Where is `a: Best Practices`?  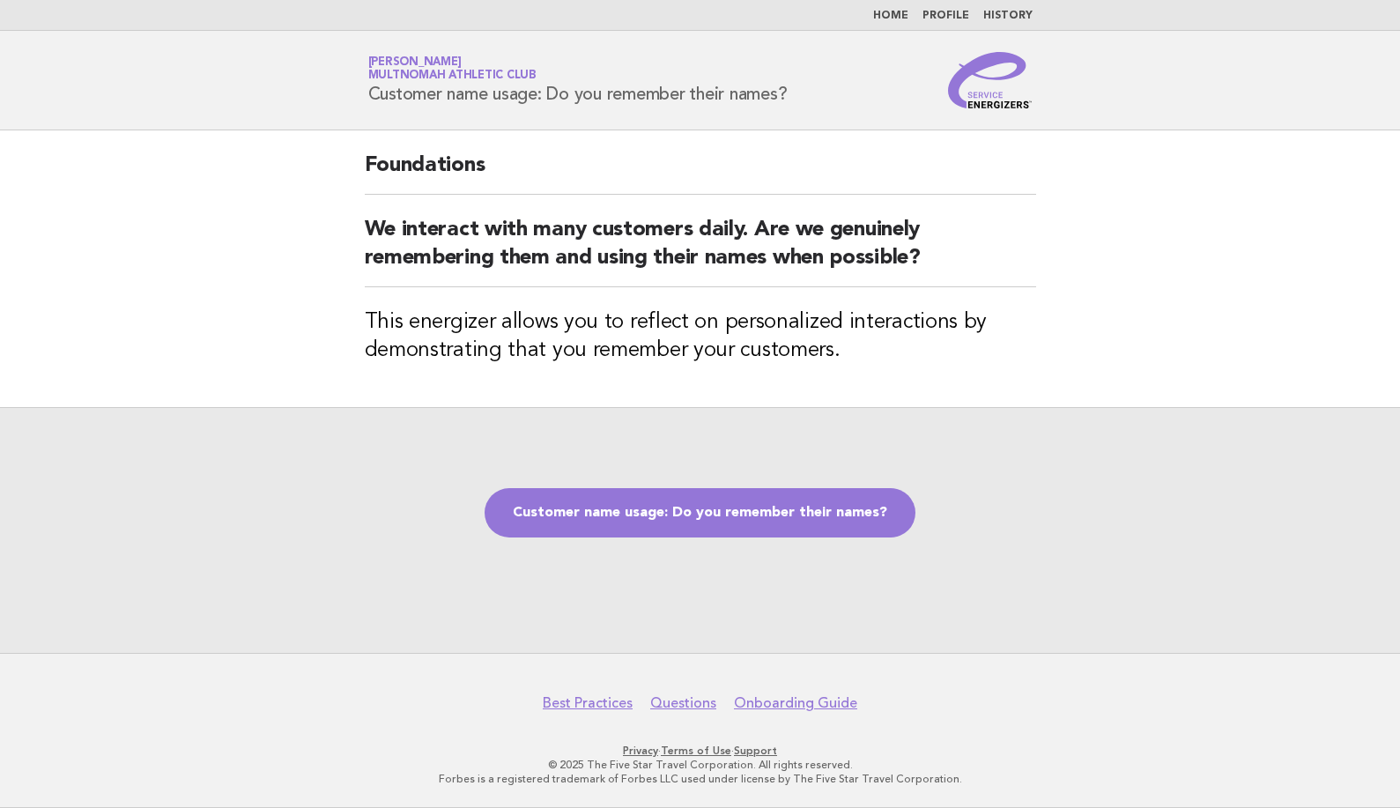 a: Best Practices is located at coordinates (588, 703).